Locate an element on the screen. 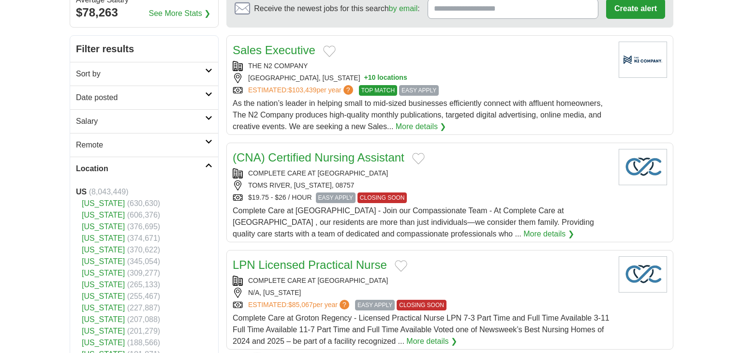 Image resolution: width=743 pixels, height=353 pixels. a: Sort by is located at coordinates (144, 74).